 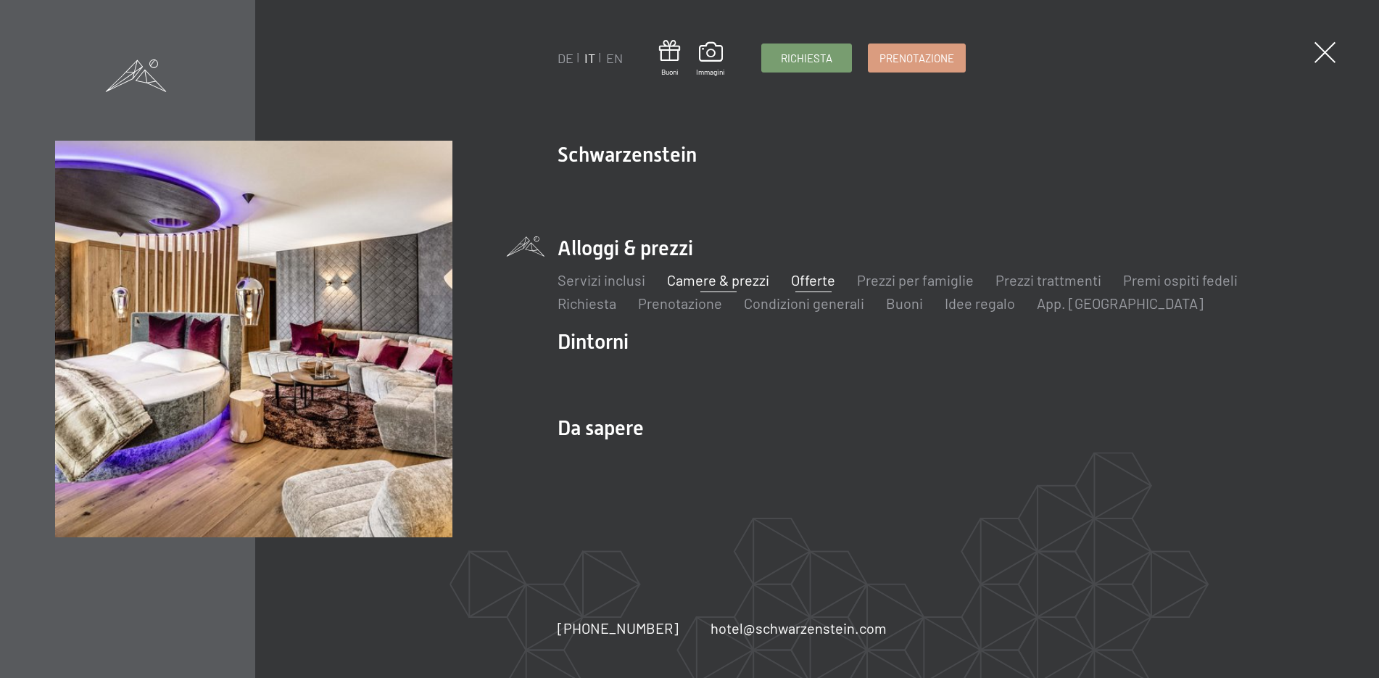 I want to click on a: Immagini, so click(x=711, y=59).